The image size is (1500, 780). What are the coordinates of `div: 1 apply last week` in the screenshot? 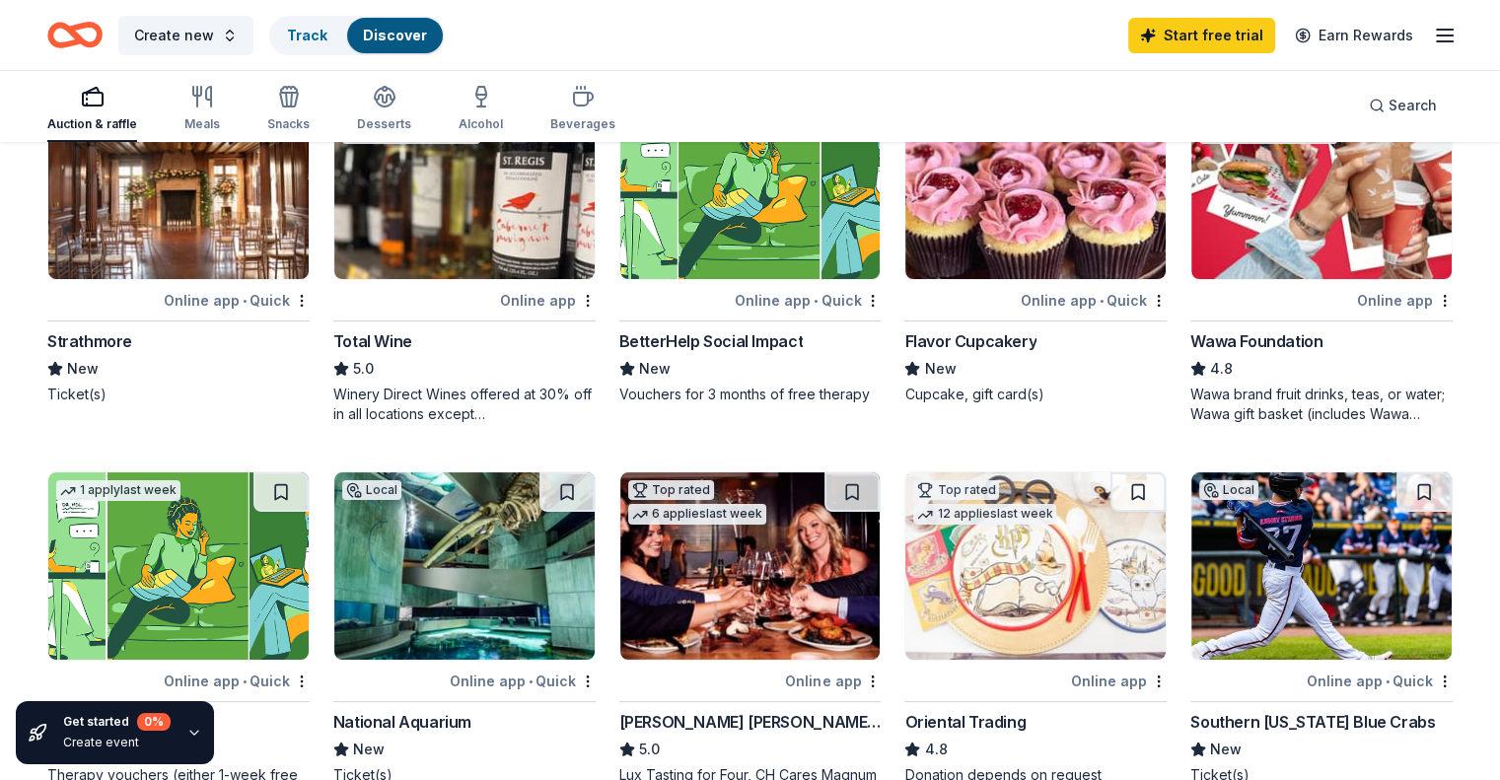 It's located at (118, 490).